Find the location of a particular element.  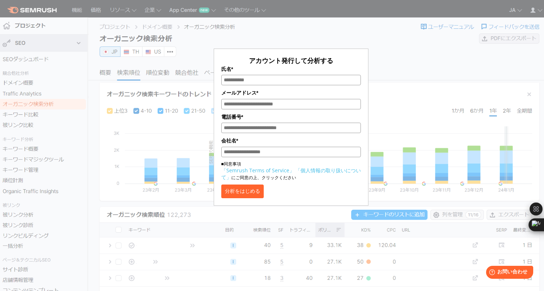

a: 「個人情報の取り扱いについて」 is located at coordinates (291, 174).